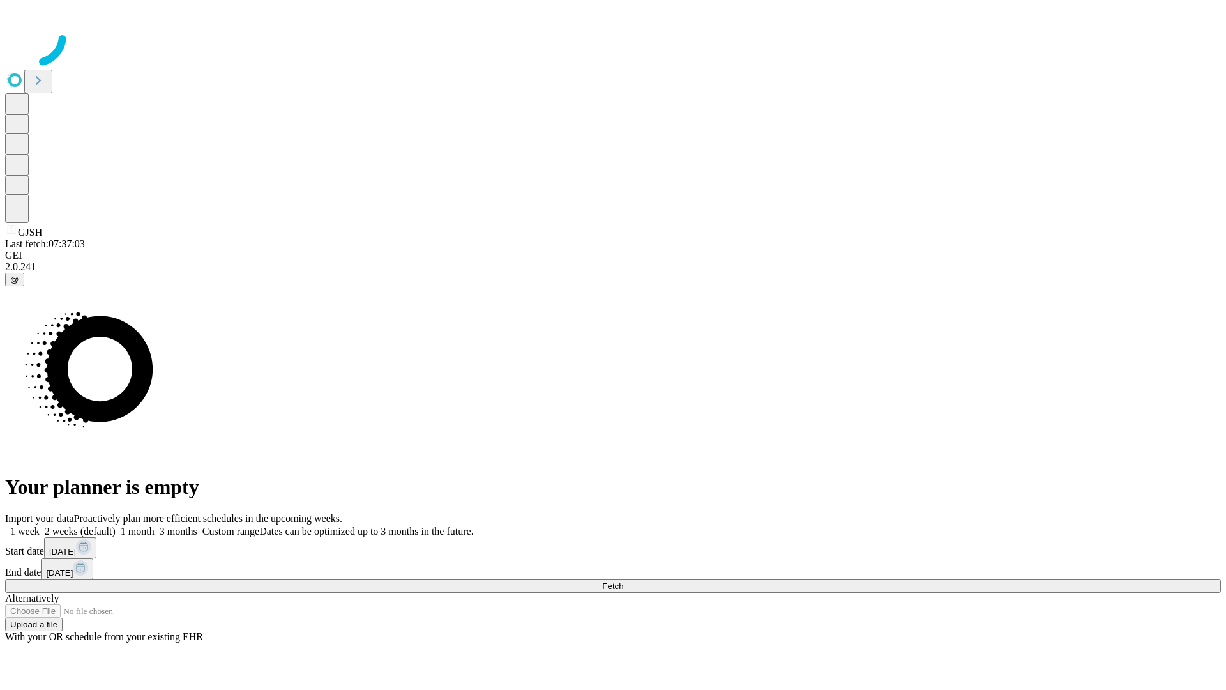 This screenshot has width=1226, height=690. Describe the element at coordinates (613, 486) in the screenshot. I see `h1: Your planner is empty` at that location.